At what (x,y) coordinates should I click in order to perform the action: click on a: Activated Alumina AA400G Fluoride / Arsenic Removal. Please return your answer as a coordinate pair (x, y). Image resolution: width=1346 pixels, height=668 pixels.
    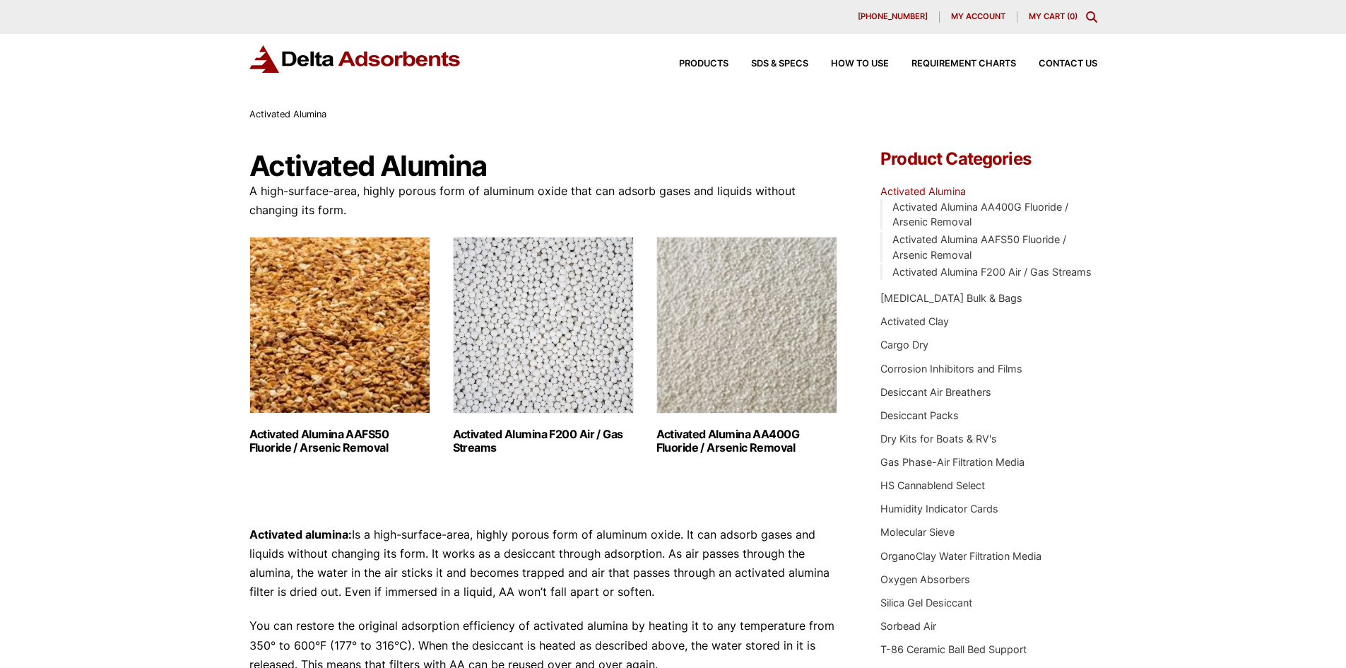
    Looking at the image, I should click on (980, 214).